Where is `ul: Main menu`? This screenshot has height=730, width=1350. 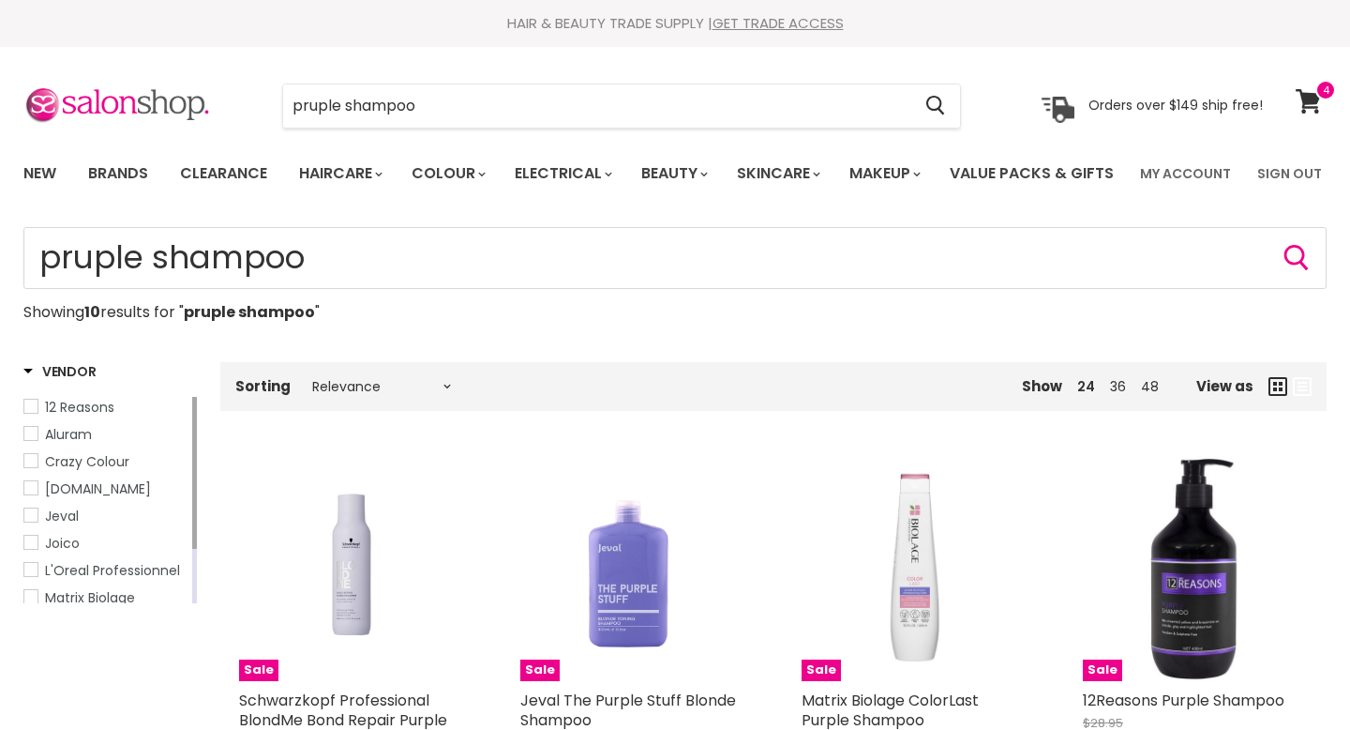
ul: Main menu is located at coordinates (569, 173).